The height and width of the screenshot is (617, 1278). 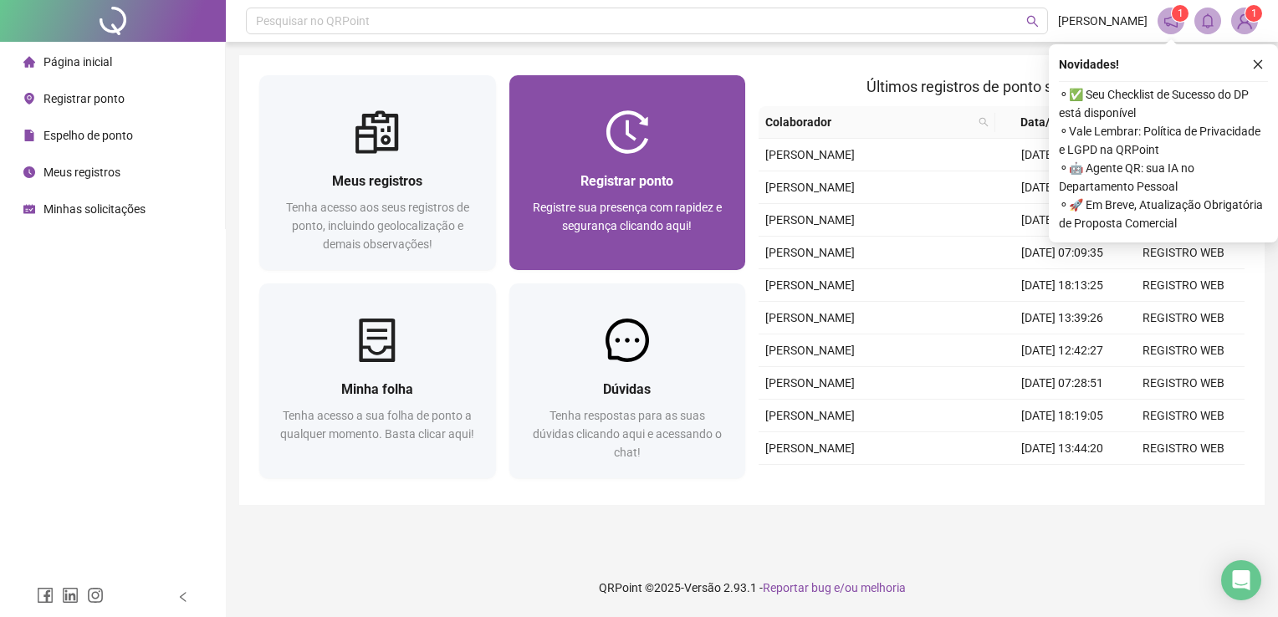 I want to click on img: 84078, so click(x=1245, y=21).